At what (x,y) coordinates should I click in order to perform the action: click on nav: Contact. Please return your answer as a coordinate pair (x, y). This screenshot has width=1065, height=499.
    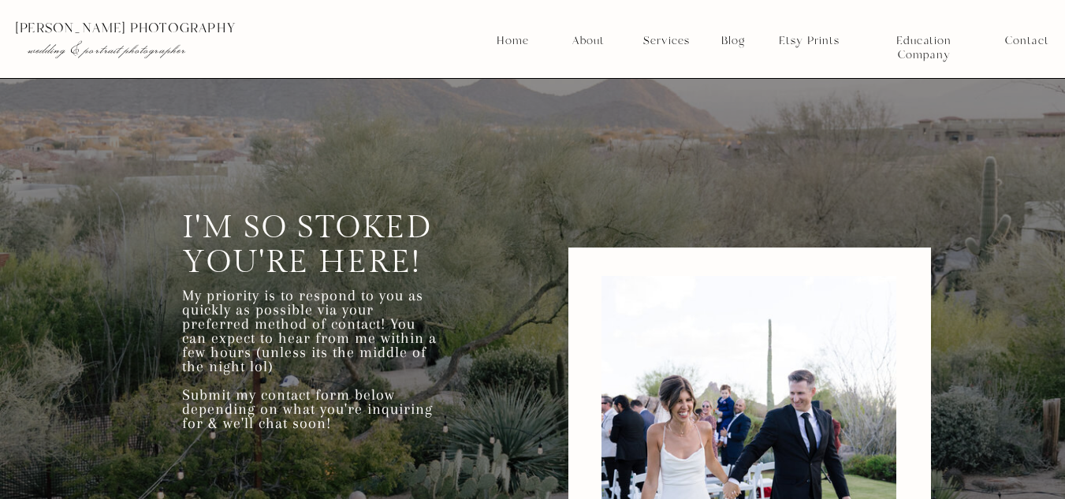
    Looking at the image, I should click on (1026, 41).